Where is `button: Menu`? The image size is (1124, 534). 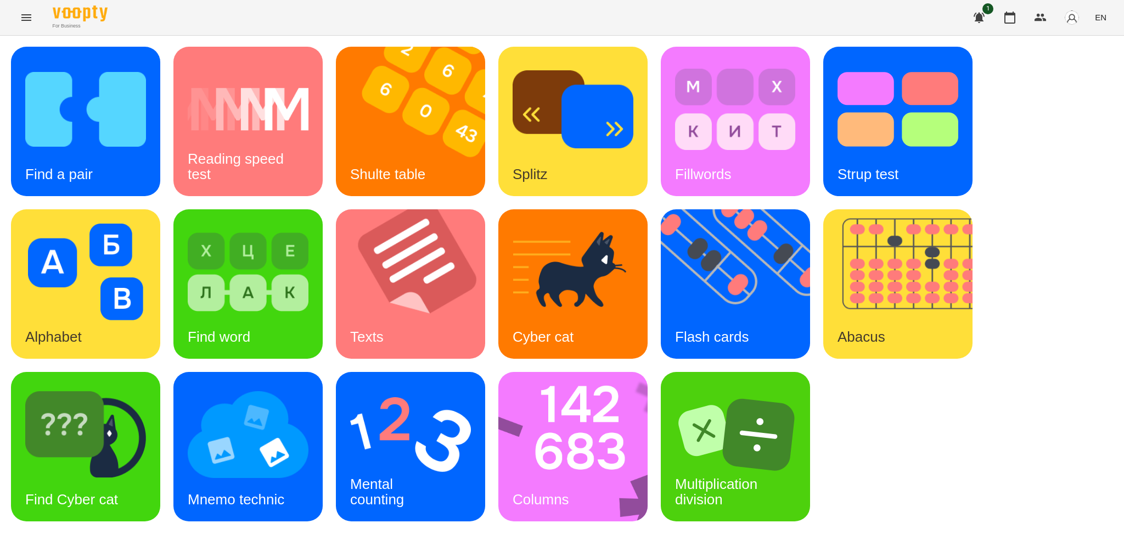 button: Menu is located at coordinates (26, 18).